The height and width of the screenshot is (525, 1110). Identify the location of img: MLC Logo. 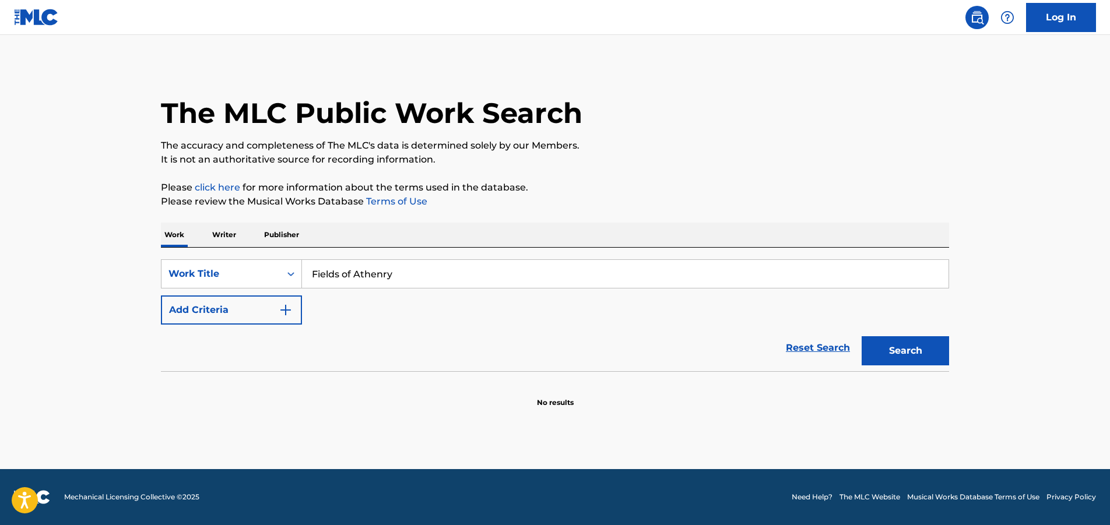
(36, 17).